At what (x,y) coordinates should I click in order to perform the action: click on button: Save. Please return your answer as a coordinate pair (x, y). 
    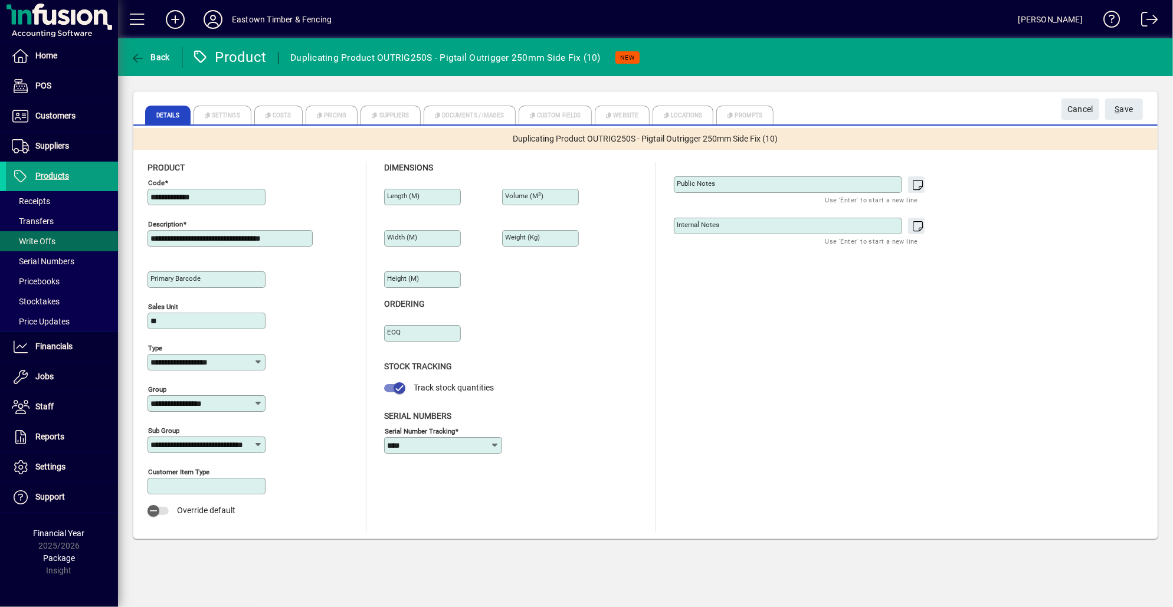
    Looking at the image, I should click on (1124, 109).